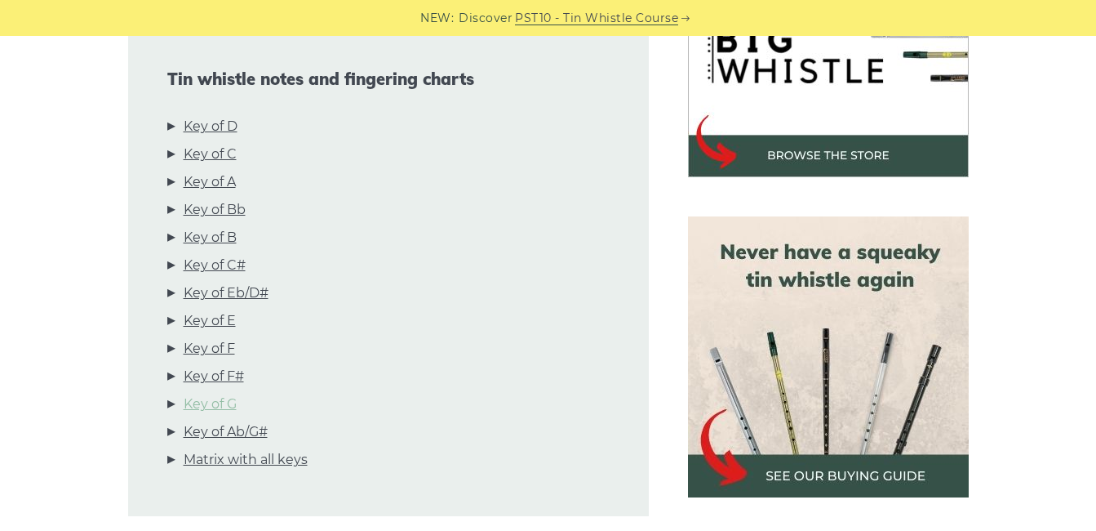 Image resolution: width=1096 pixels, height=531 pixels. I want to click on span: NEW:, so click(437, 18).